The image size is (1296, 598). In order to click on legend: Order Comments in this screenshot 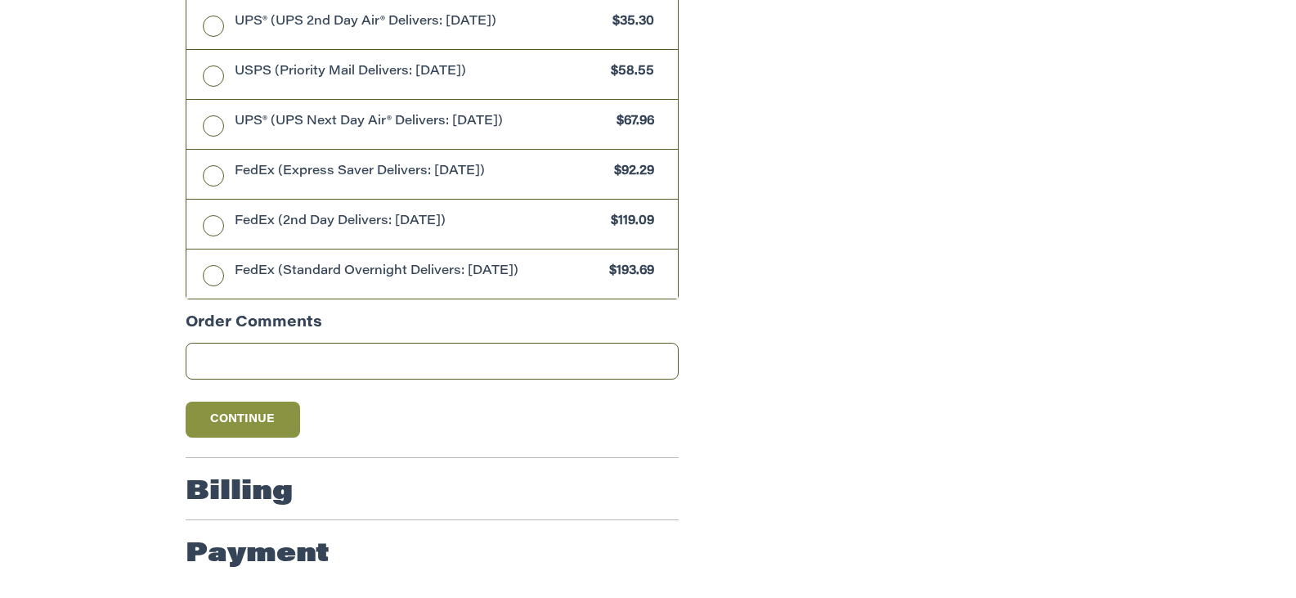, I will do `click(254, 327)`.